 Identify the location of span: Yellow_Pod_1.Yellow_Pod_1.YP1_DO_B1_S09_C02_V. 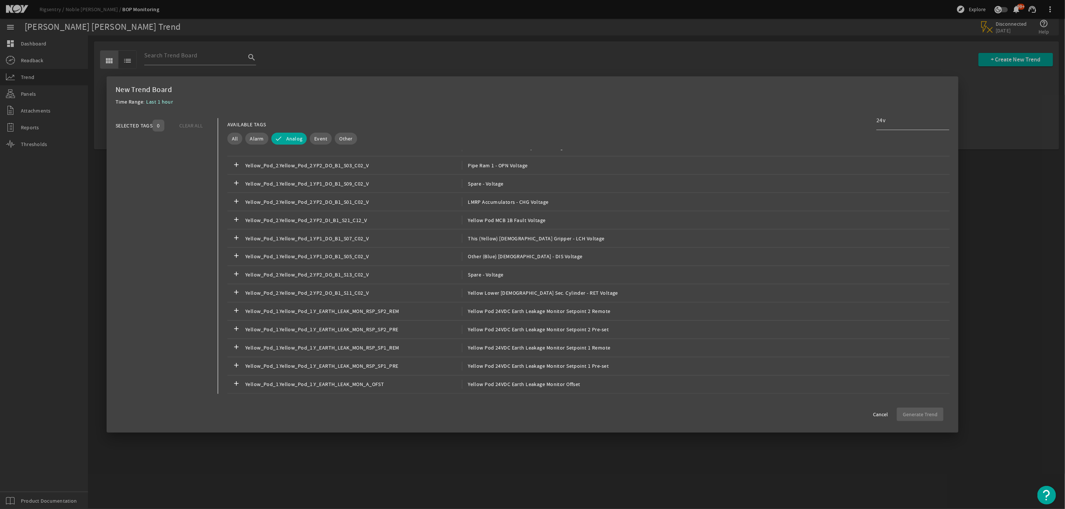
(353, 184).